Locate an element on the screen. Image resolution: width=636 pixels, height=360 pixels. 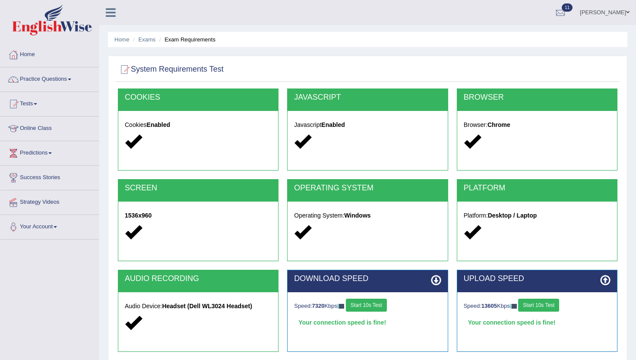
h5: Javascript is located at coordinates (368, 125).